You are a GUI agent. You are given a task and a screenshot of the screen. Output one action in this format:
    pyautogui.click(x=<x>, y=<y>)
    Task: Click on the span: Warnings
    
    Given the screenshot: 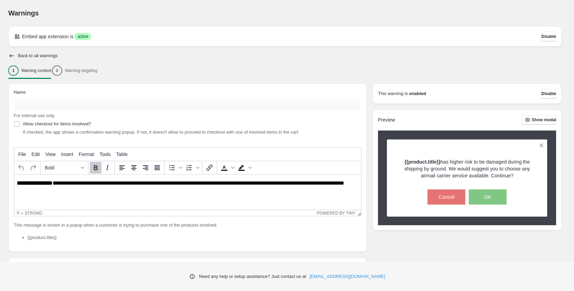 What is the action you would take?
    pyautogui.click(x=23, y=13)
    